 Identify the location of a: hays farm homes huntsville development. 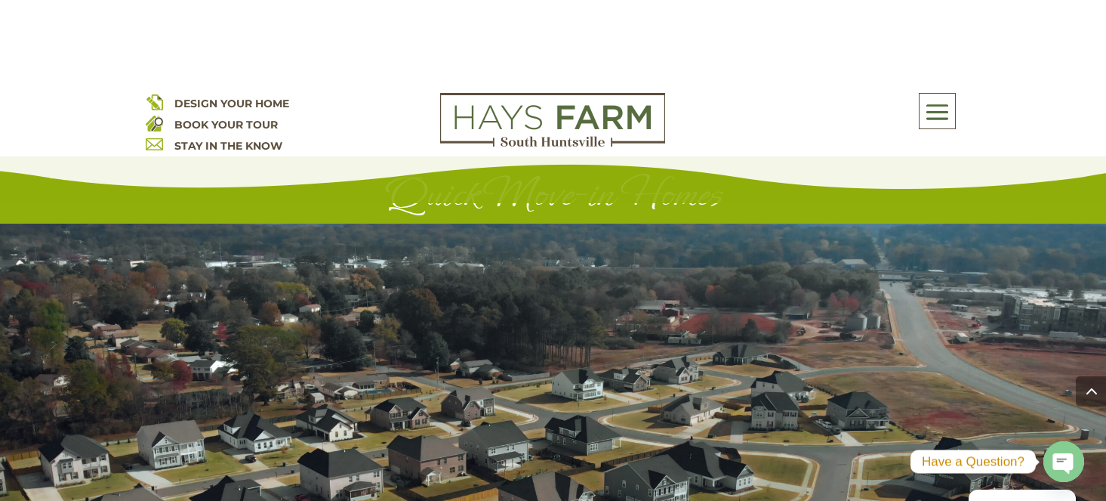
(553, 143).